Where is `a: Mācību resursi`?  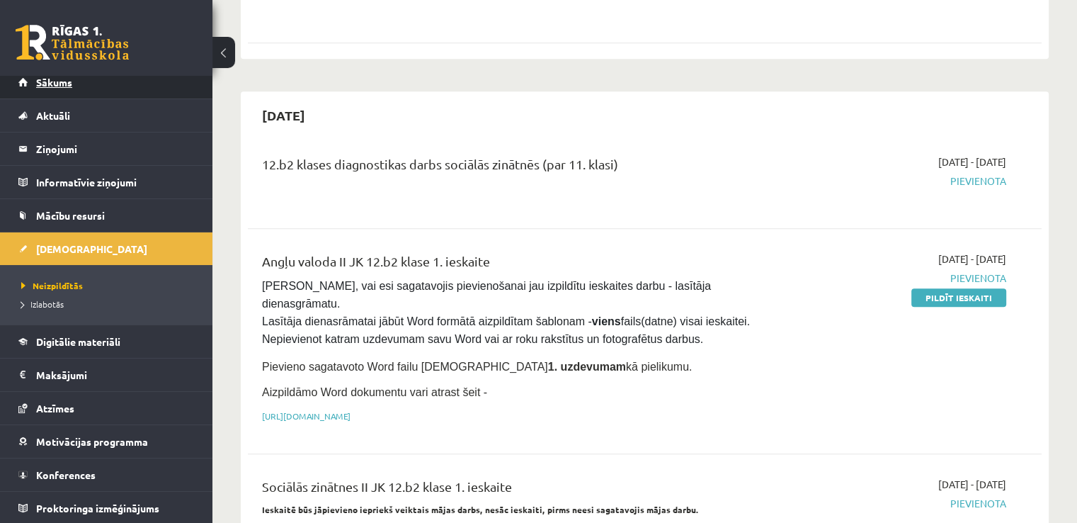
a: Mācību resursi is located at coordinates (106, 215).